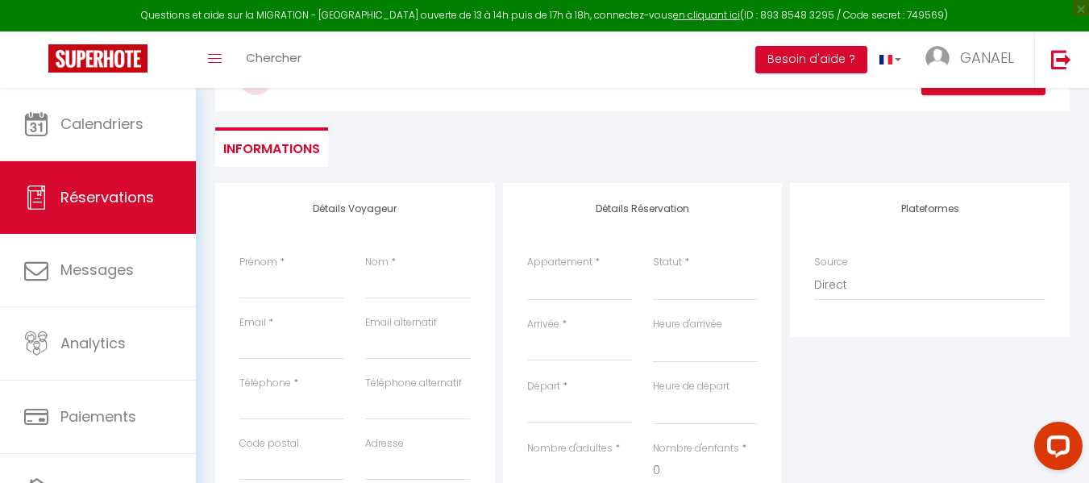  Describe the element at coordinates (355, 209) in the screenshot. I see `h4: Détails Voyageur` at that location.